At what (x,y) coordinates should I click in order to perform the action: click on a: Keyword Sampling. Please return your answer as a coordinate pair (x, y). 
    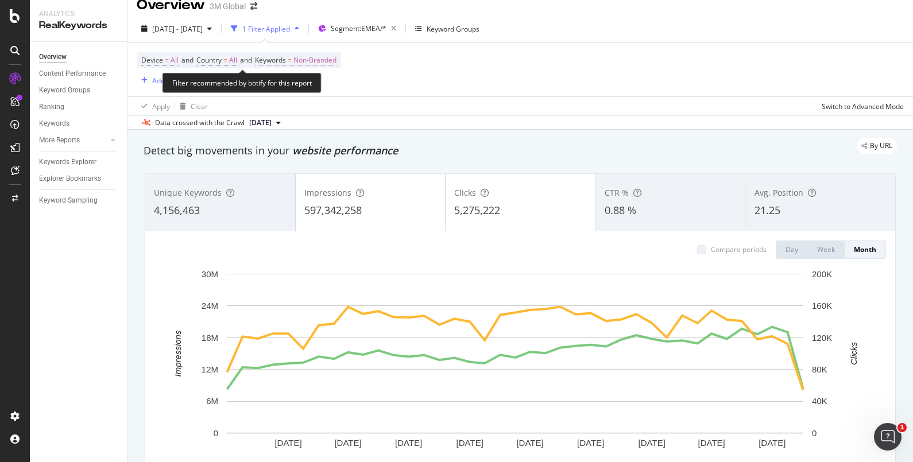
    Looking at the image, I should click on (79, 200).